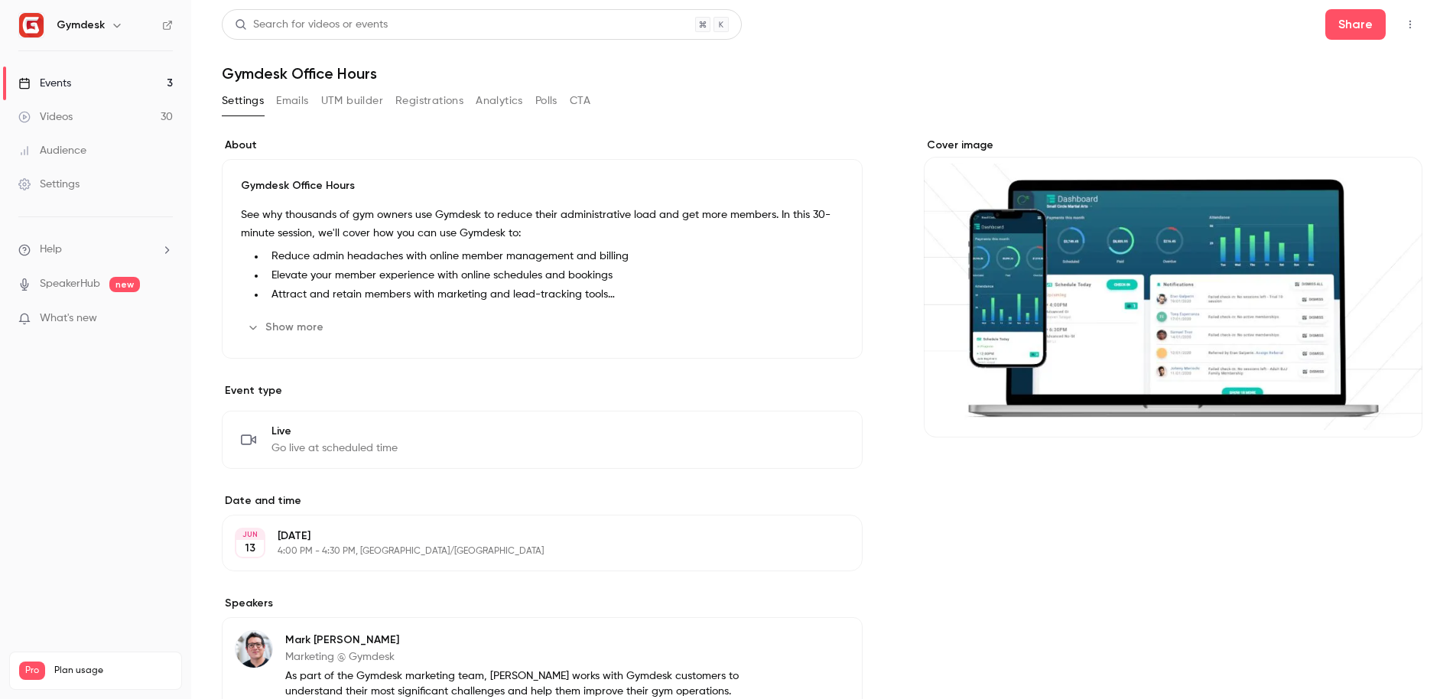  What do you see at coordinates (250, 548) in the screenshot?
I see `p: 13` at bounding box center [250, 548].